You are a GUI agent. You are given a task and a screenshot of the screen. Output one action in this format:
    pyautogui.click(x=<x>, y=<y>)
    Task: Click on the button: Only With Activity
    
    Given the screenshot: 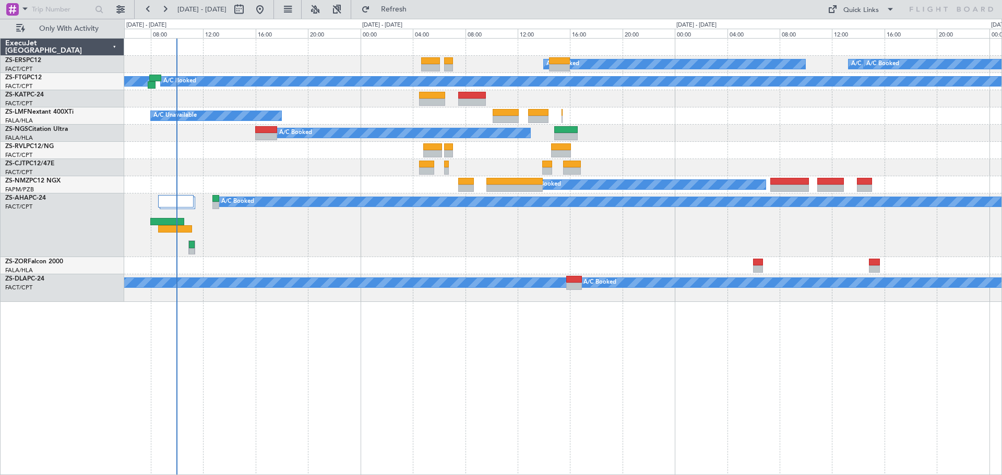 What is the action you would take?
    pyautogui.click(x=62, y=29)
    